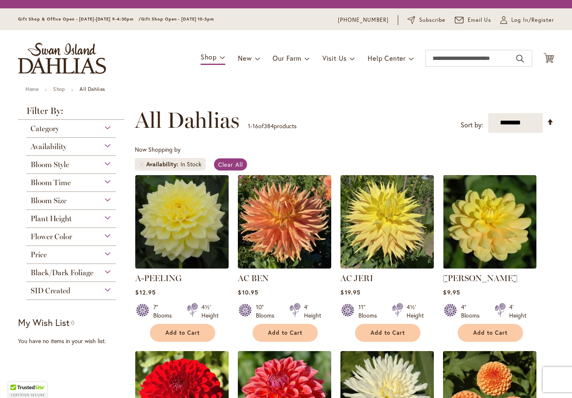  Describe the element at coordinates (32, 89) in the screenshot. I see `a: Home` at that location.